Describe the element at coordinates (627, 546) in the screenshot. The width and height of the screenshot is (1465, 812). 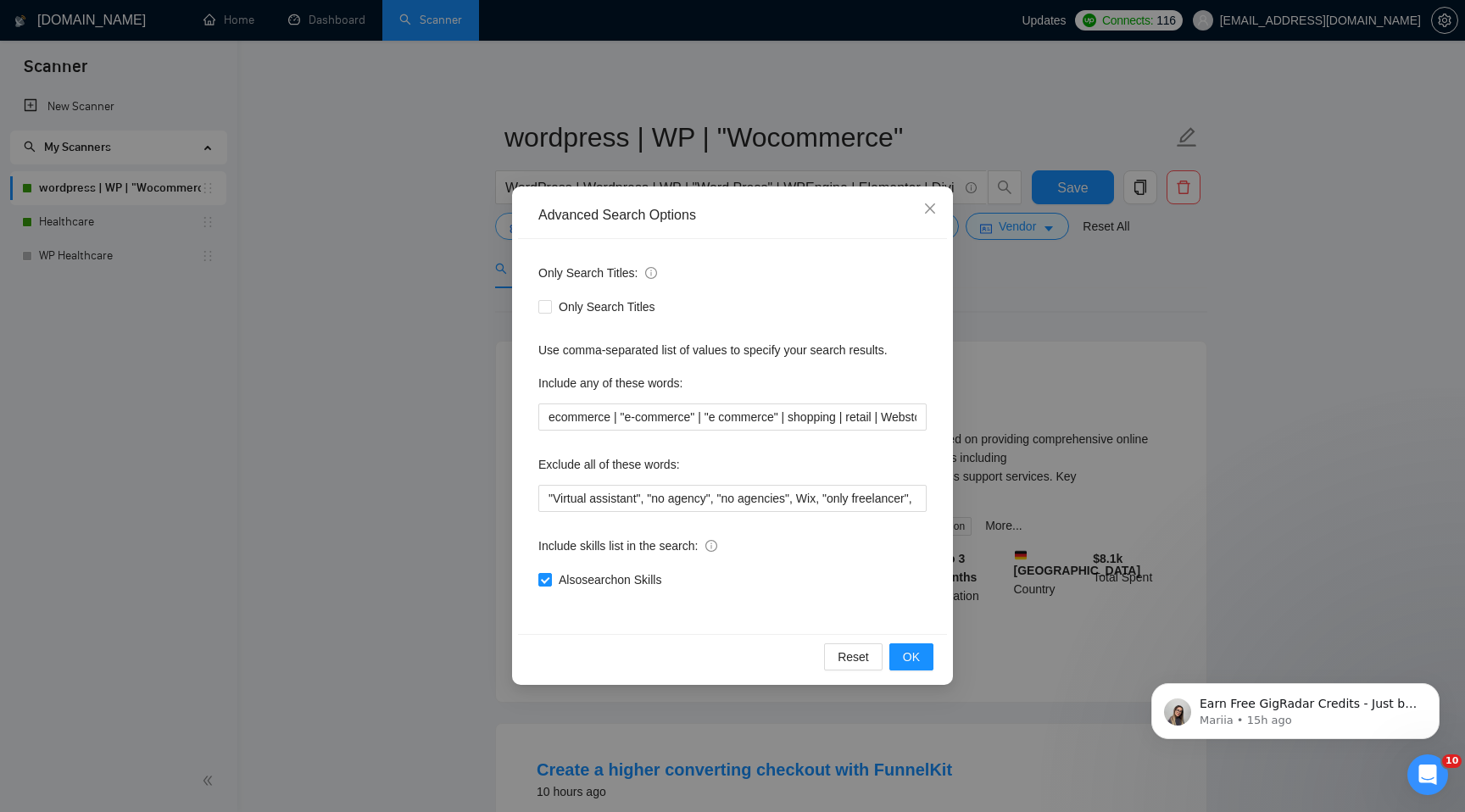
I see `span: Include skills list in the search:` at that location.